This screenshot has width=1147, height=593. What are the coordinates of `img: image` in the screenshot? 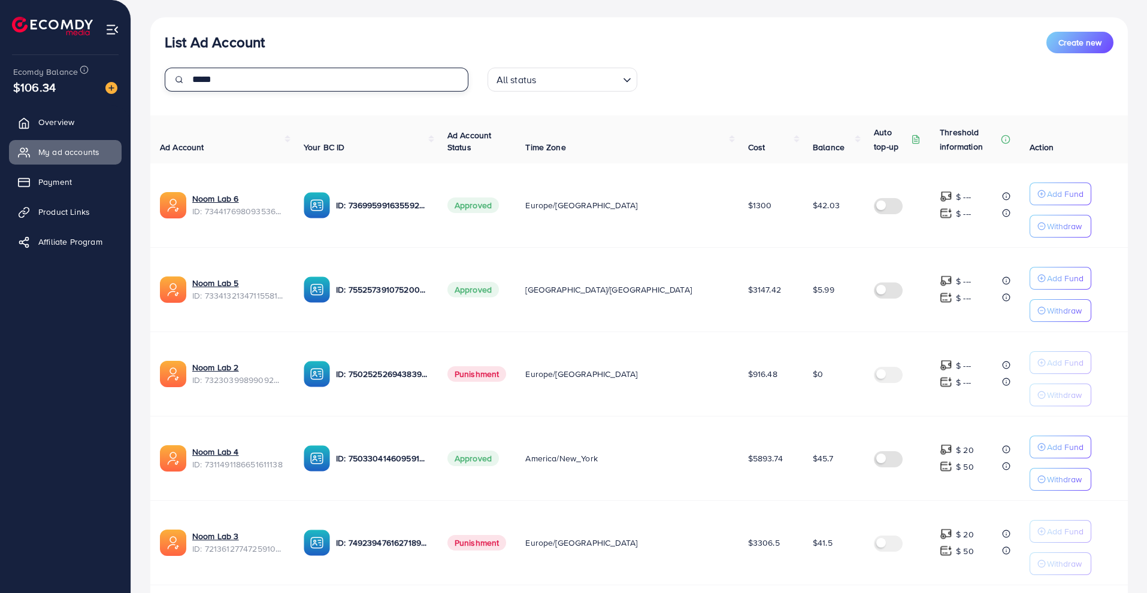 It's located at (111, 88).